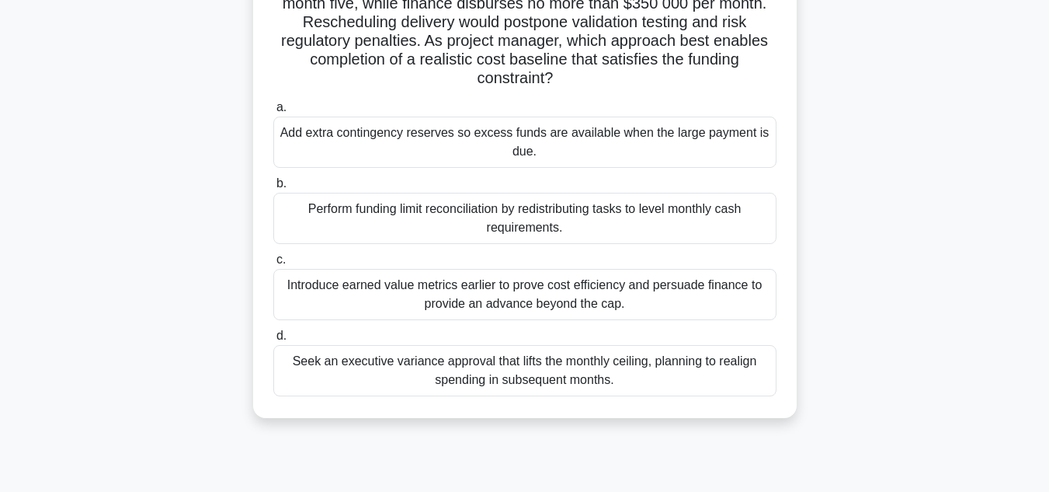 The width and height of the screenshot is (1049, 492). I want to click on span: c., so click(281, 259).